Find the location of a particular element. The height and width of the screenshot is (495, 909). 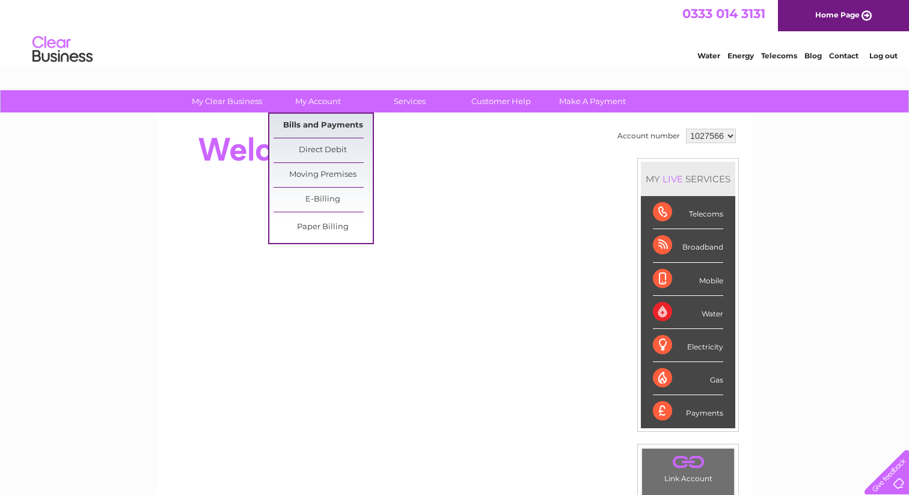

a: Energy is located at coordinates (741, 55).